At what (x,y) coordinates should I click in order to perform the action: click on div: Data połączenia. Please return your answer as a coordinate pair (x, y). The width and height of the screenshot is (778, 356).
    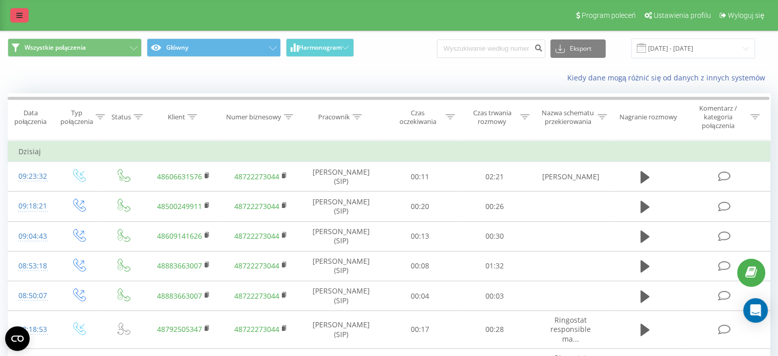
    Looking at the image, I should click on (30, 117).